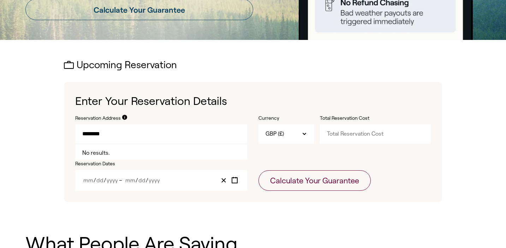 Image resolution: width=506 pixels, height=248 pixels. What do you see at coordinates (275, 134) in the screenshot?
I see `span: GBP (£)` at bounding box center [275, 134].